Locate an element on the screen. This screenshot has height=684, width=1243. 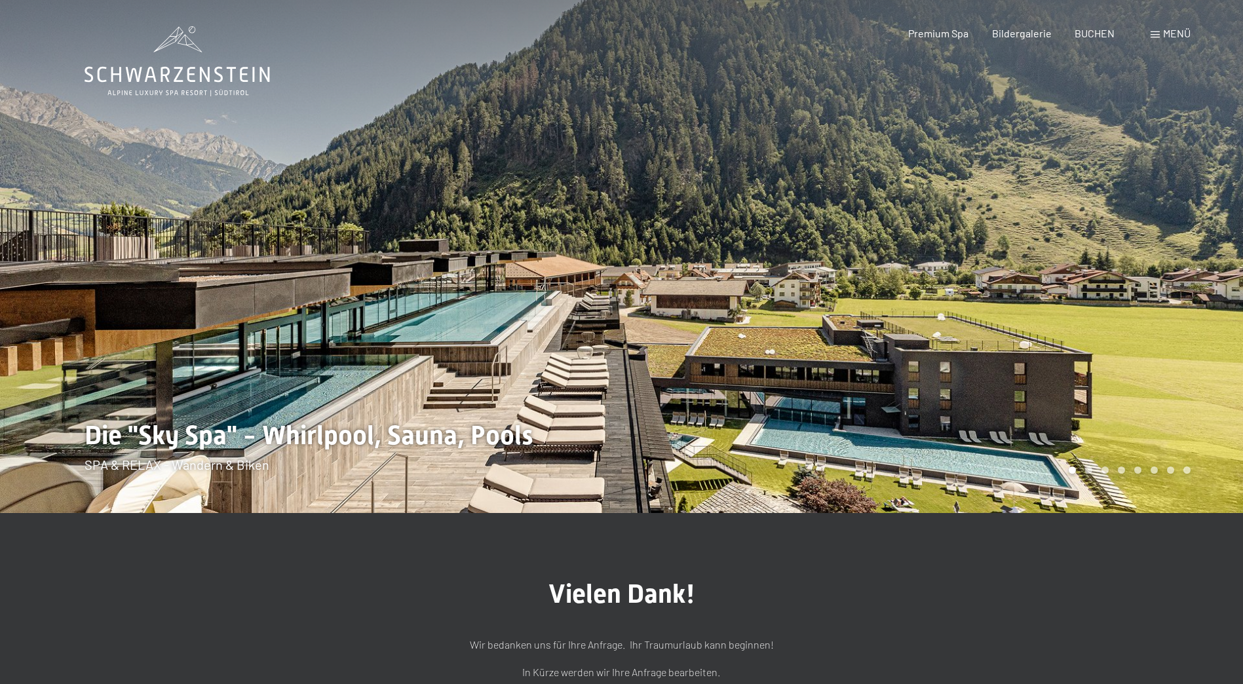
span: Menü is located at coordinates (1177, 33).